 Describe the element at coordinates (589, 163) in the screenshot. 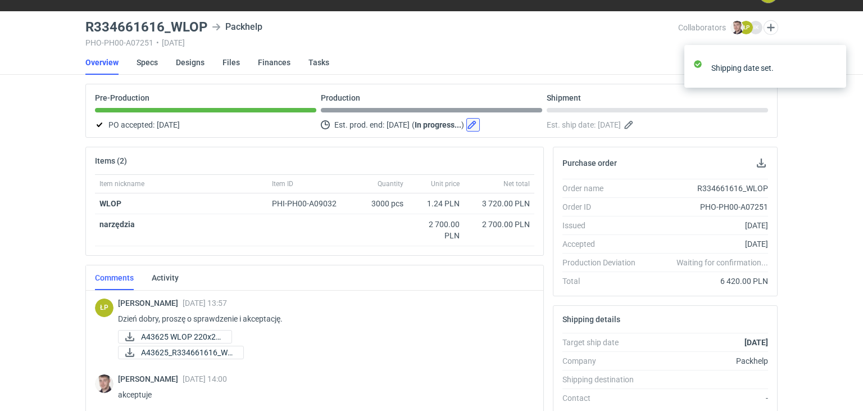

I see `h2: Purchase order` at that location.